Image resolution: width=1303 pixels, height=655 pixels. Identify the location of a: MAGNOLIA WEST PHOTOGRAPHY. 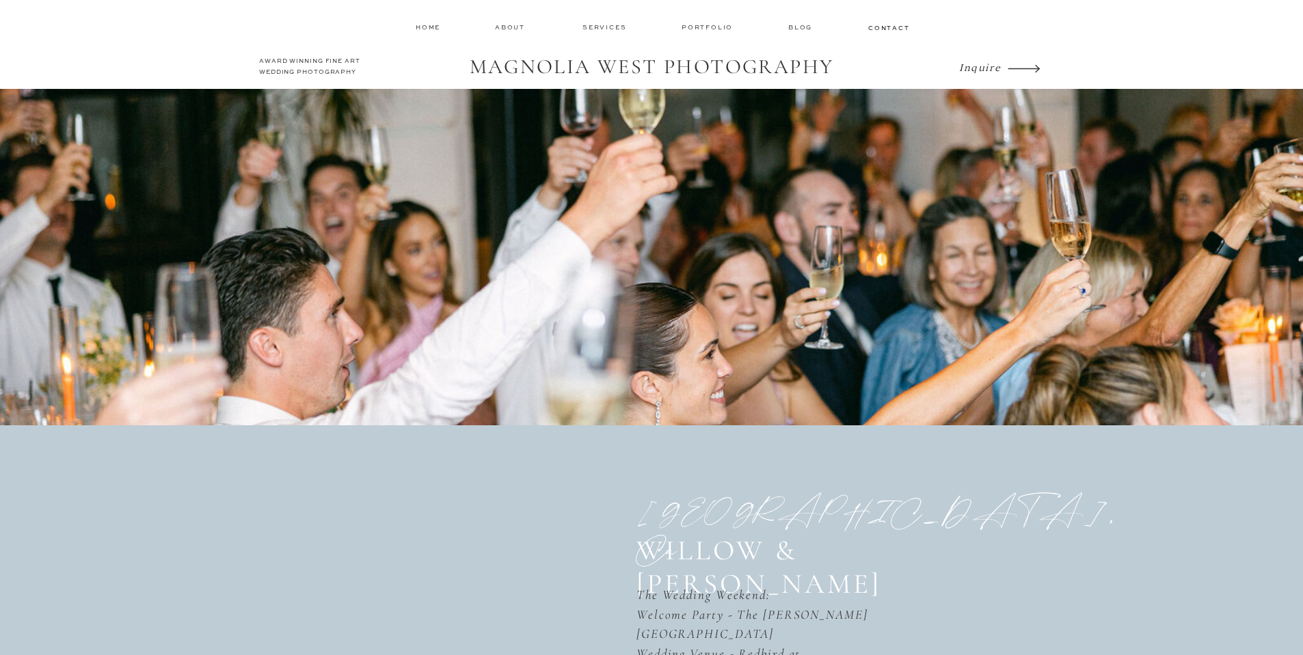
(652, 68).